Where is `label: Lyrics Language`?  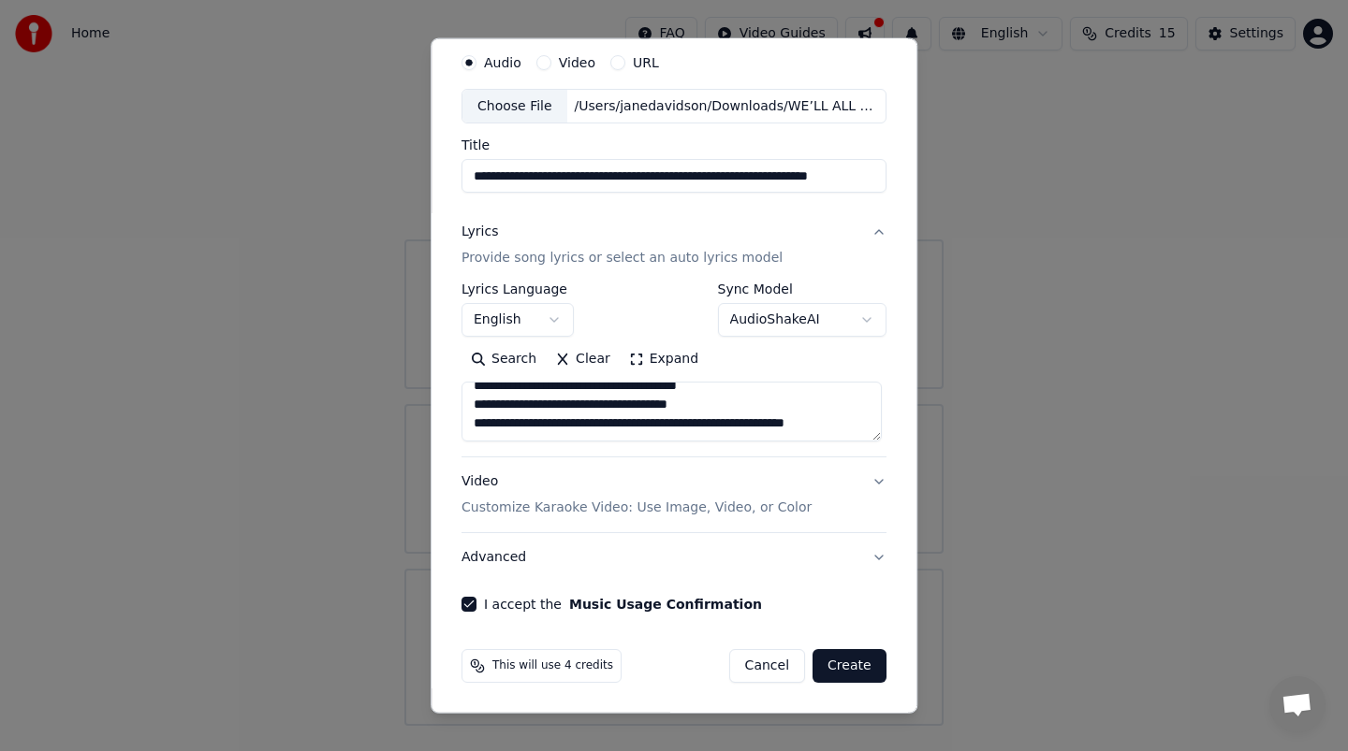
label: Lyrics Language is located at coordinates (518, 289).